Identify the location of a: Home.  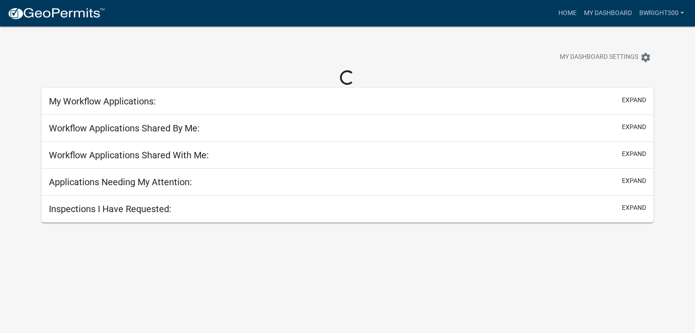
(567, 13).